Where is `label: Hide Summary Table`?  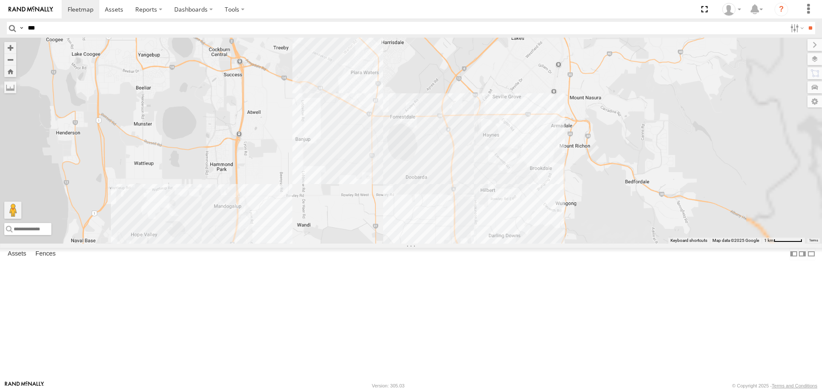 label: Hide Summary Table is located at coordinates (811, 254).